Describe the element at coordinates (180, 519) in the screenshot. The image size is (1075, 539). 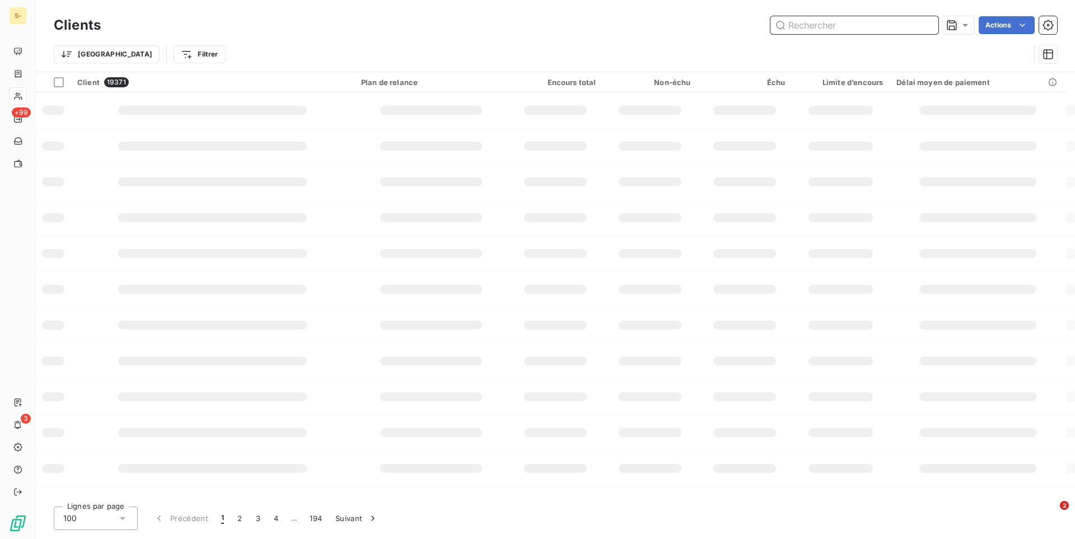
I see `button: Précédent` at that location.